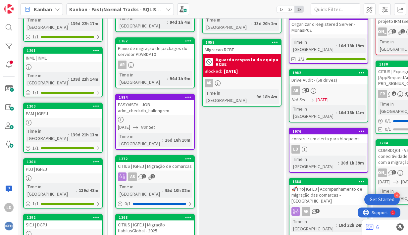  Describe the element at coordinates (155, 108) in the screenshot. I see `div: EASYVISTA - JOB adm_checkdb_hallengren` at that location.